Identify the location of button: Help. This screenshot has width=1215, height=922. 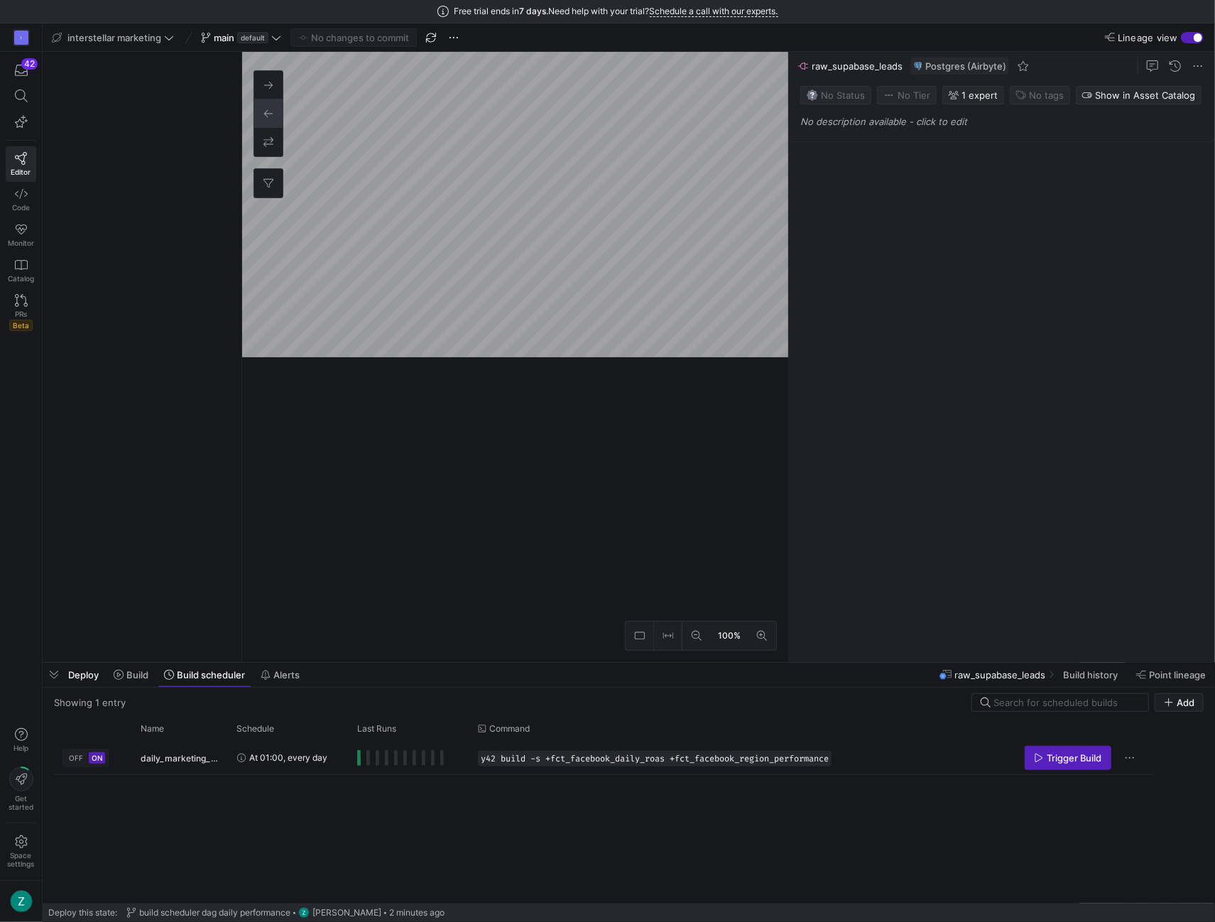
(21, 740).